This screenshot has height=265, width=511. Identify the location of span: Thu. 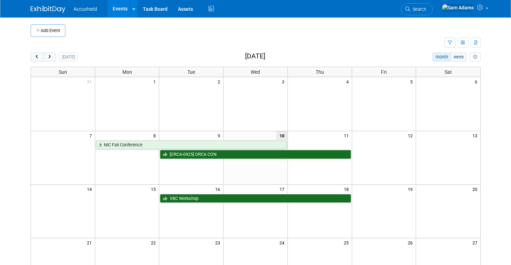
(320, 72).